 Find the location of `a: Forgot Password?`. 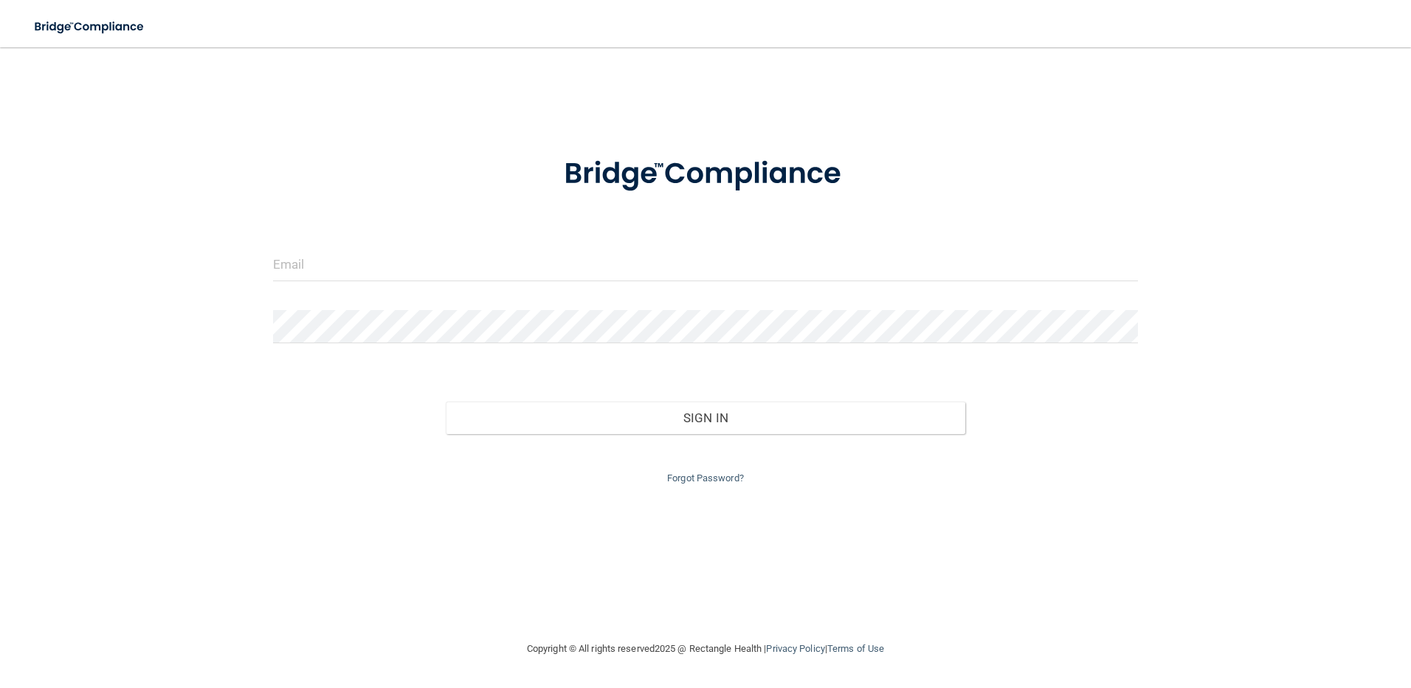

a: Forgot Password? is located at coordinates (705, 477).